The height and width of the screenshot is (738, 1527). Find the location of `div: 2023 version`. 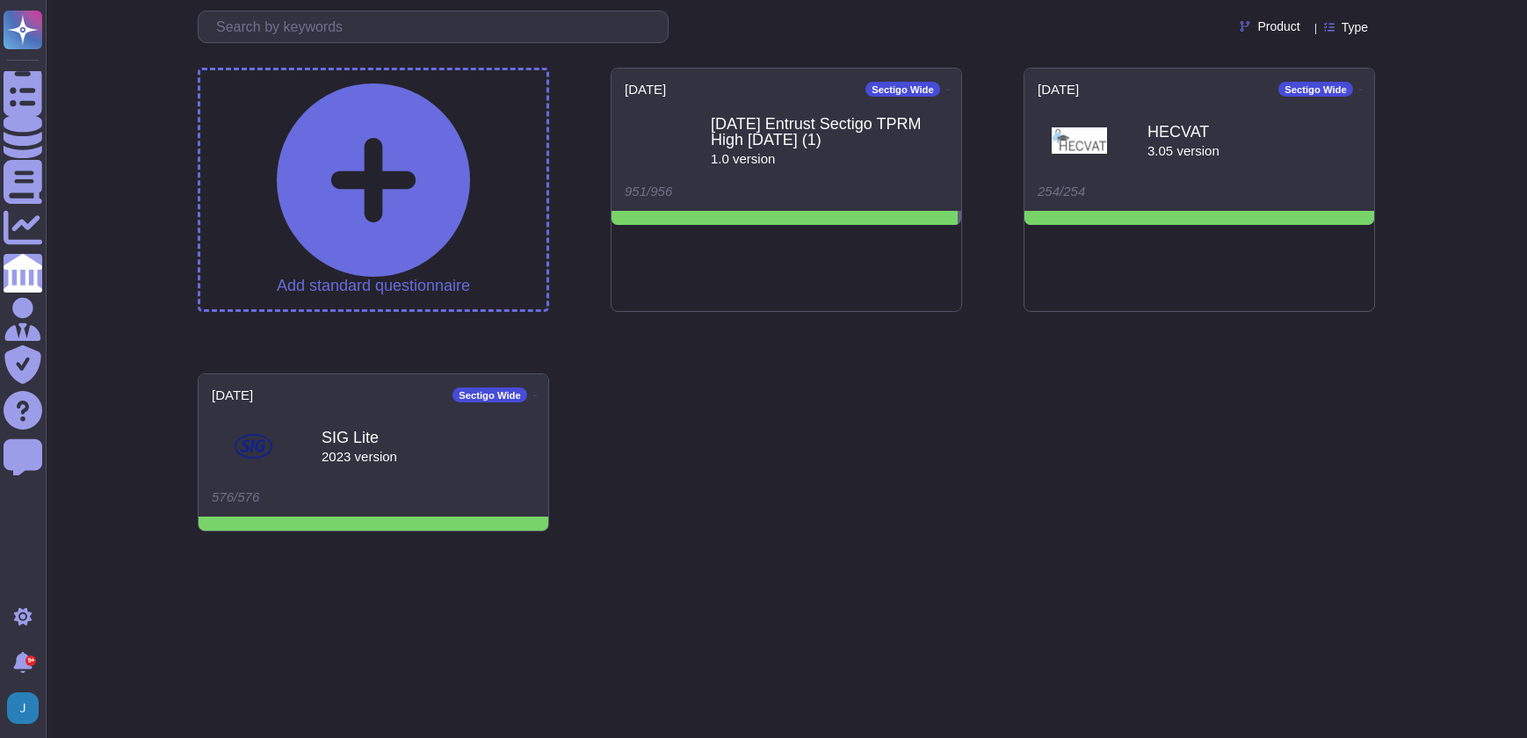

div: 2023 version is located at coordinates (359, 456).